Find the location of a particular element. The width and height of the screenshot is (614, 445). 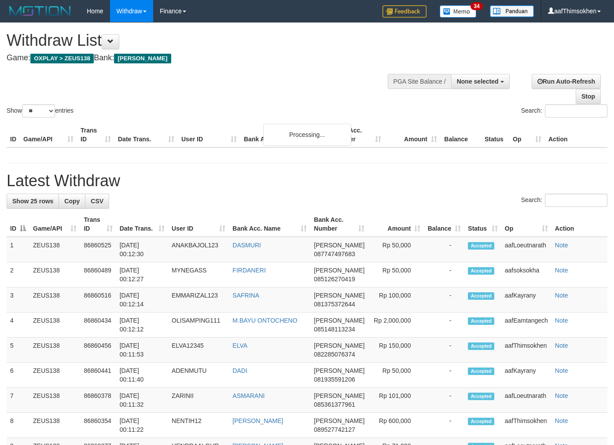

a: Stop is located at coordinates (588, 96).